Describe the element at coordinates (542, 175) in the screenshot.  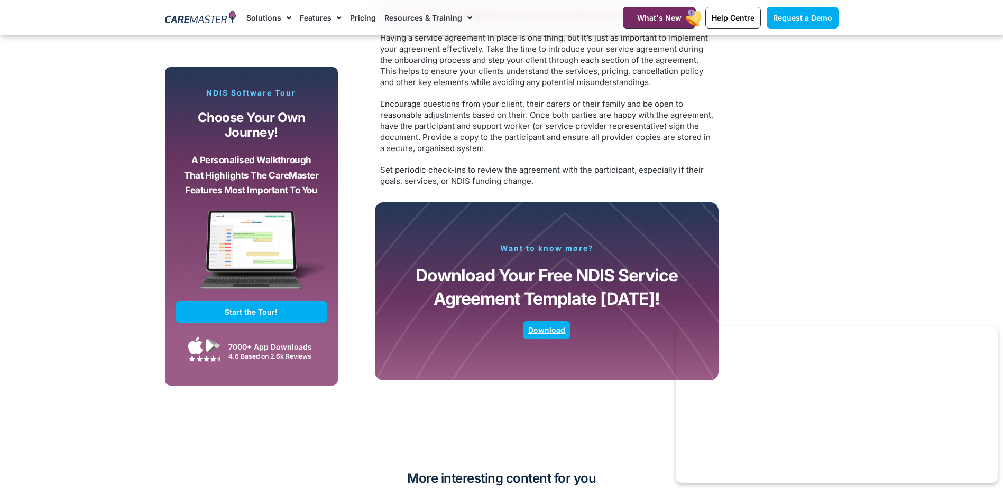
I see `span: Set periodic check-ins to review the agreement with the participant, especially if their goals, s...` at that location.